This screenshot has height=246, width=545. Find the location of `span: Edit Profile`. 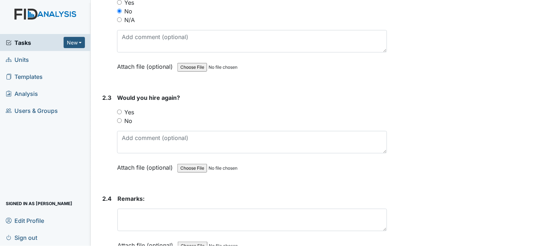

span: Edit Profile is located at coordinates (25, 220).